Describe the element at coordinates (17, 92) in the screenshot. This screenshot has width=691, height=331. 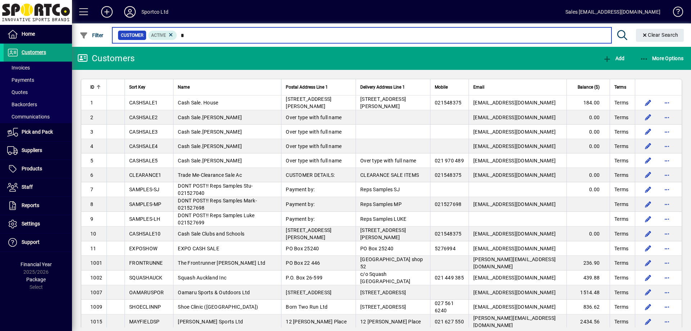
I see `span: Quotes` at that location.